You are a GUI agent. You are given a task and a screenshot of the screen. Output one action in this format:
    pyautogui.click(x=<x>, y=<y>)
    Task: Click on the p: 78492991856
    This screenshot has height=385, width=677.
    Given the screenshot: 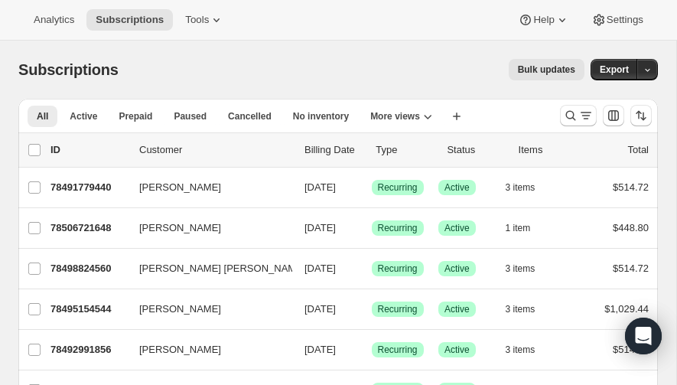 What is the action you would take?
    pyautogui.click(x=89, y=350)
    